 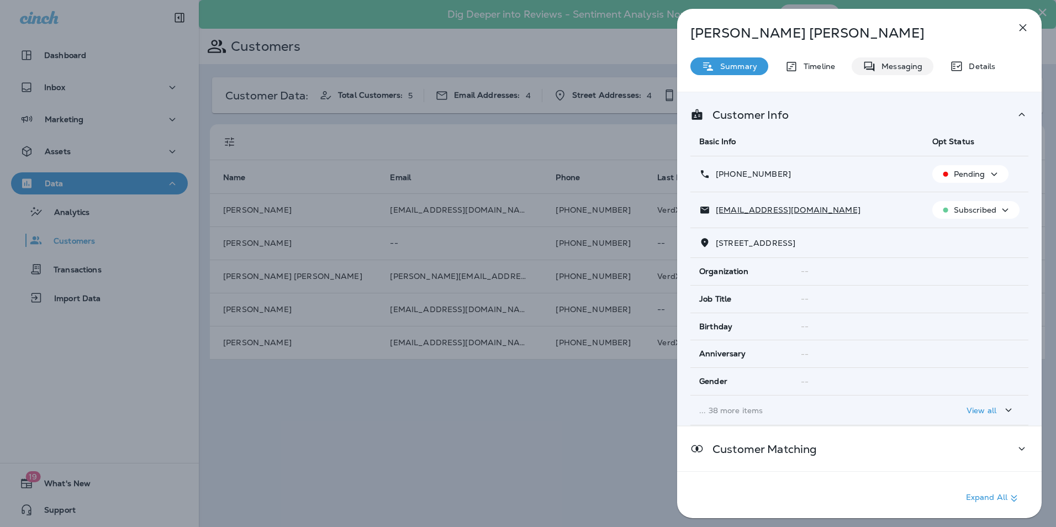 I want to click on span: Anniversary, so click(x=722, y=353).